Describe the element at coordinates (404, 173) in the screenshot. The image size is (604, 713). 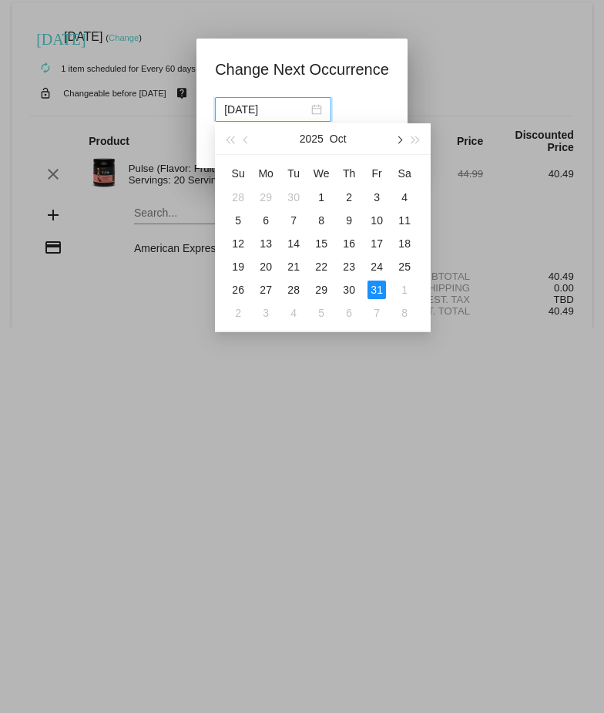
I see `th: Sat` at that location.